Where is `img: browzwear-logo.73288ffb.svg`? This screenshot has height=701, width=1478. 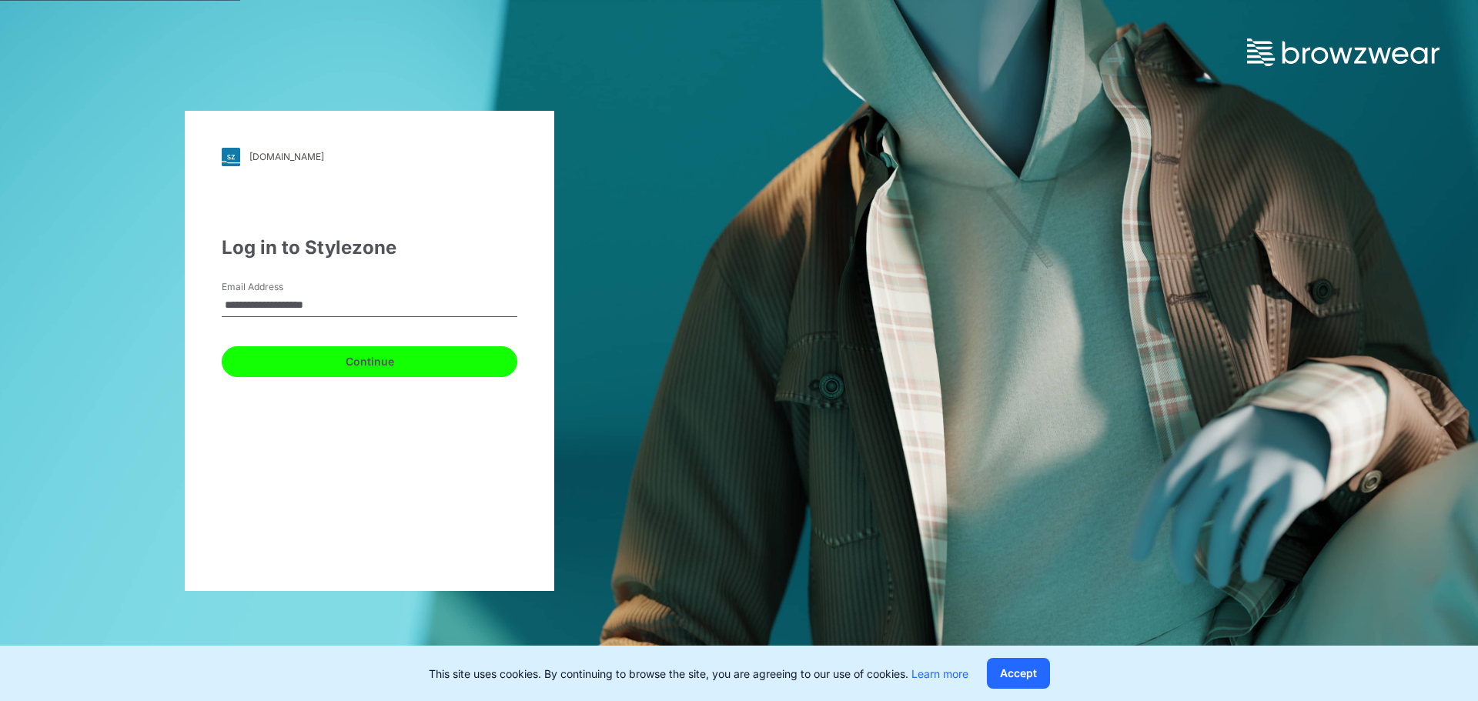 img: browzwear-logo.73288ffb.svg is located at coordinates (1343, 52).